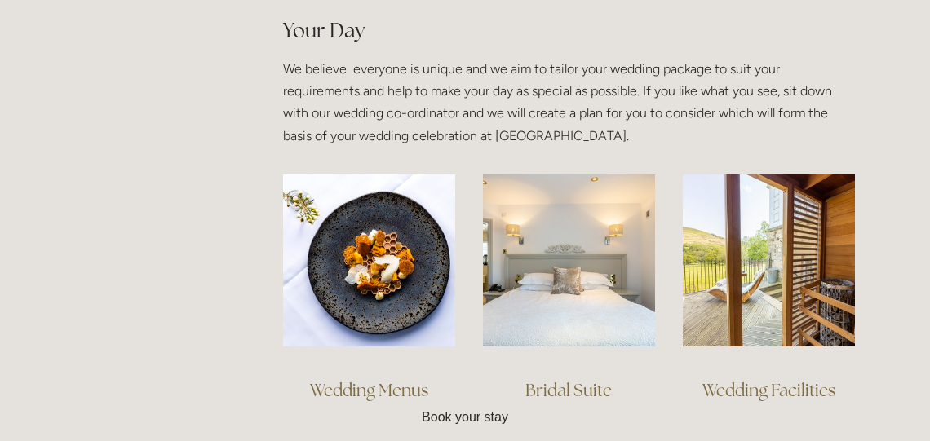 The height and width of the screenshot is (441, 930). Describe the element at coordinates (369, 260) in the screenshot. I see `img: High Gastronomy Dessert Dish - Losehill House Hotel & Spa` at that location.